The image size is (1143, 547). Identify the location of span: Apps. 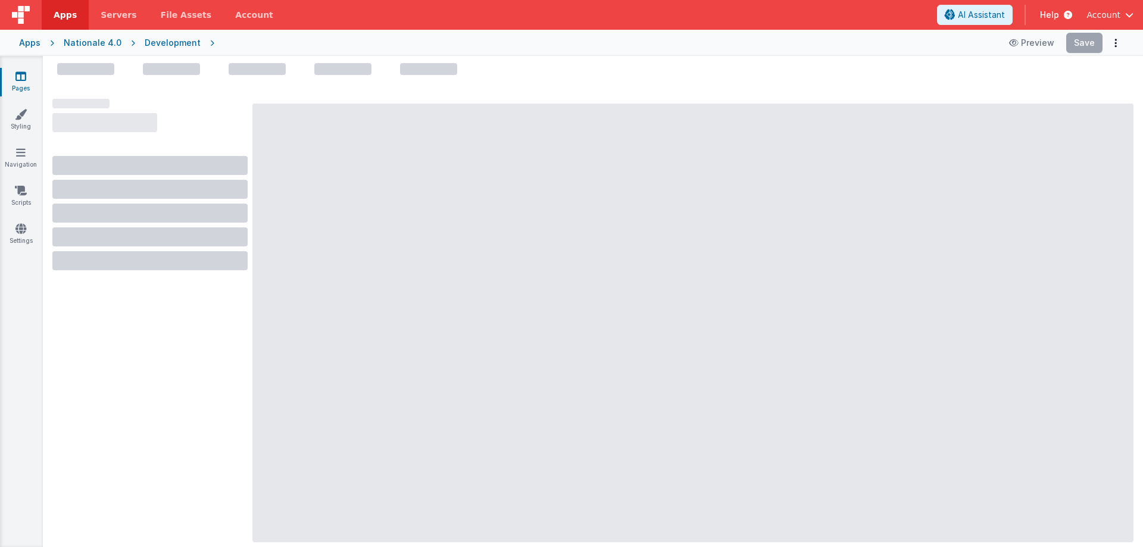
(65, 15).